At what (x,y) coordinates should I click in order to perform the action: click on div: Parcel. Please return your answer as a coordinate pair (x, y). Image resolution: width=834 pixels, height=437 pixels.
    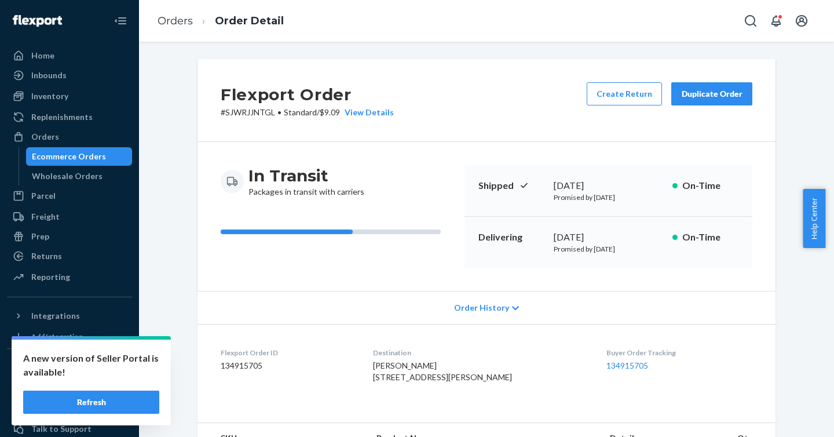
    Looking at the image, I should click on (43, 196).